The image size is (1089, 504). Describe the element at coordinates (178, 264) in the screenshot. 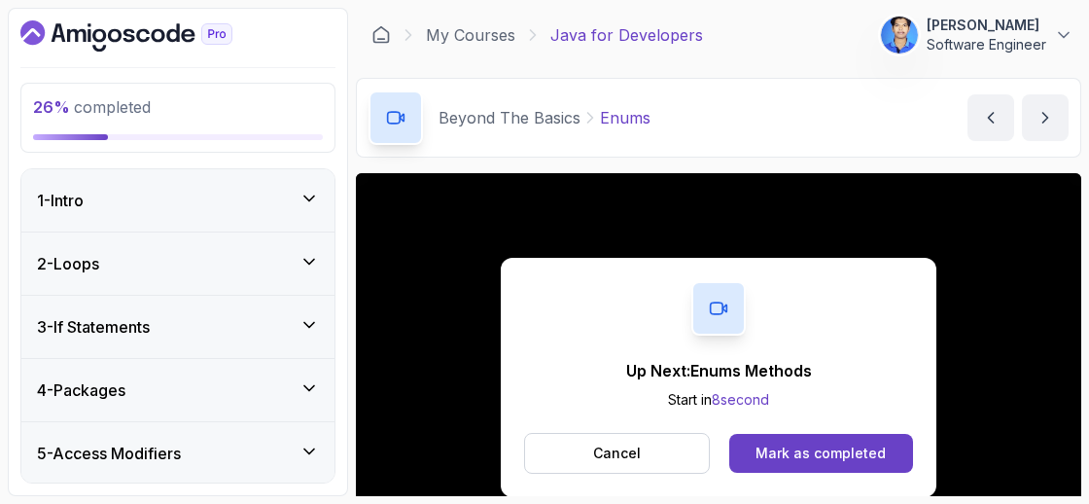

I see `button: 2-Loops` at that location.